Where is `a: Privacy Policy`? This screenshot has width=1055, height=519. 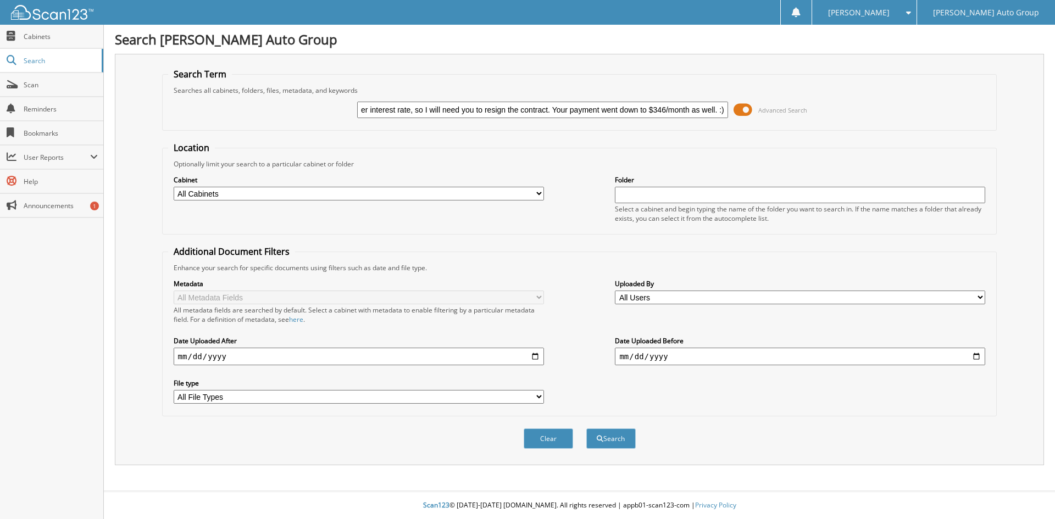
a: Privacy Policy is located at coordinates (716, 505).